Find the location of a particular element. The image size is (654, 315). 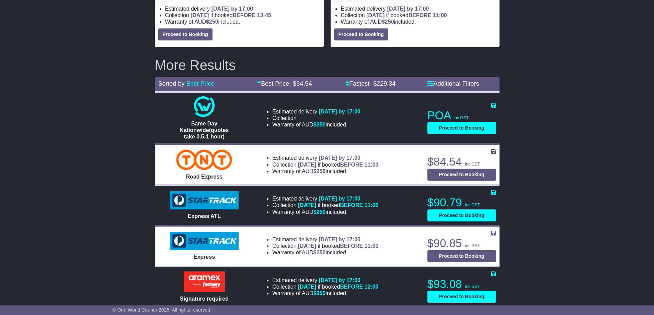

img: StarTrack: Express is located at coordinates (204, 241).